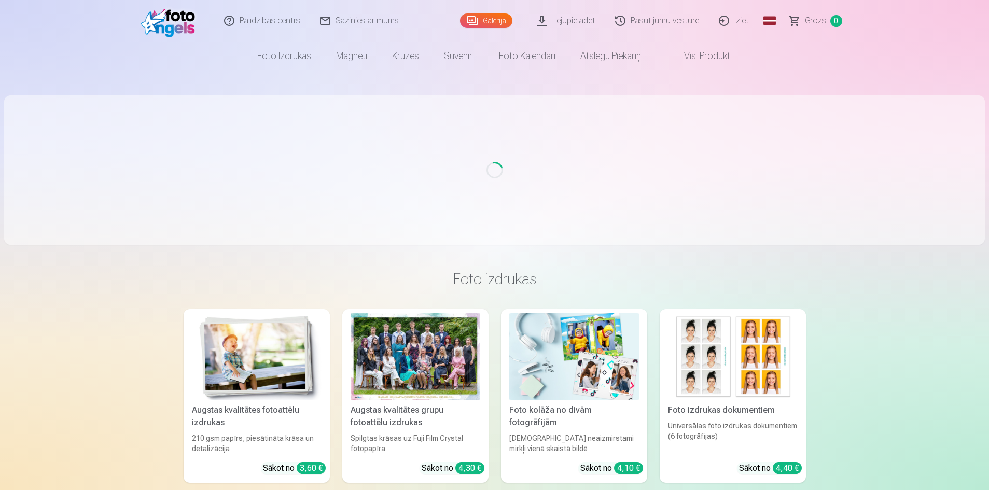  Describe the element at coordinates (171, 21) in the screenshot. I see `img: /fa3` at that location.